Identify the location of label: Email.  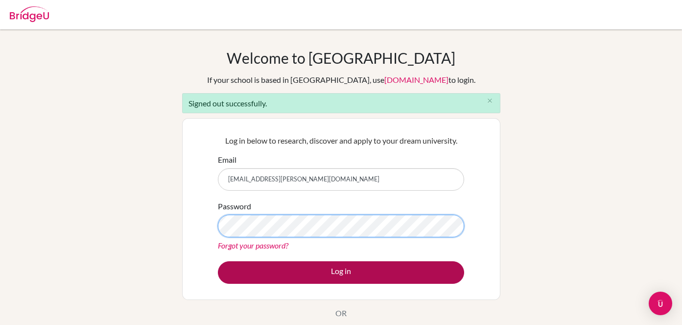
(227, 160).